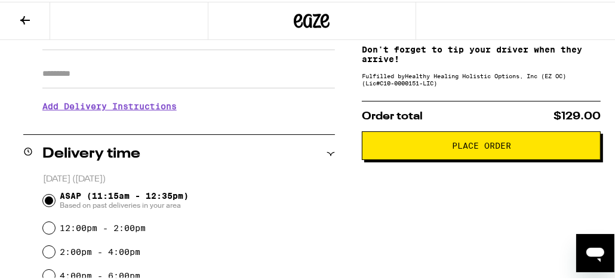 The height and width of the screenshot is (280, 615). What do you see at coordinates (481, 144) in the screenshot?
I see `span: Place Order` at bounding box center [481, 144].